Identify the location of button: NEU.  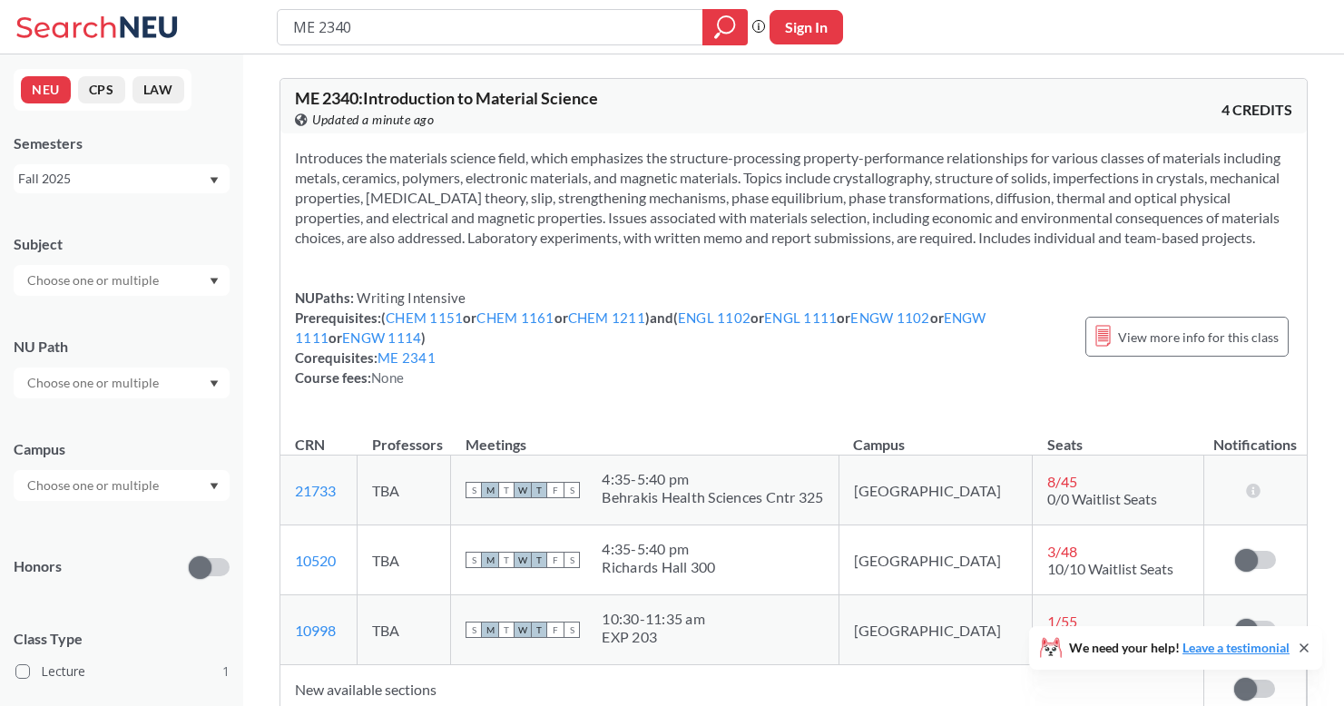
(45, 90).